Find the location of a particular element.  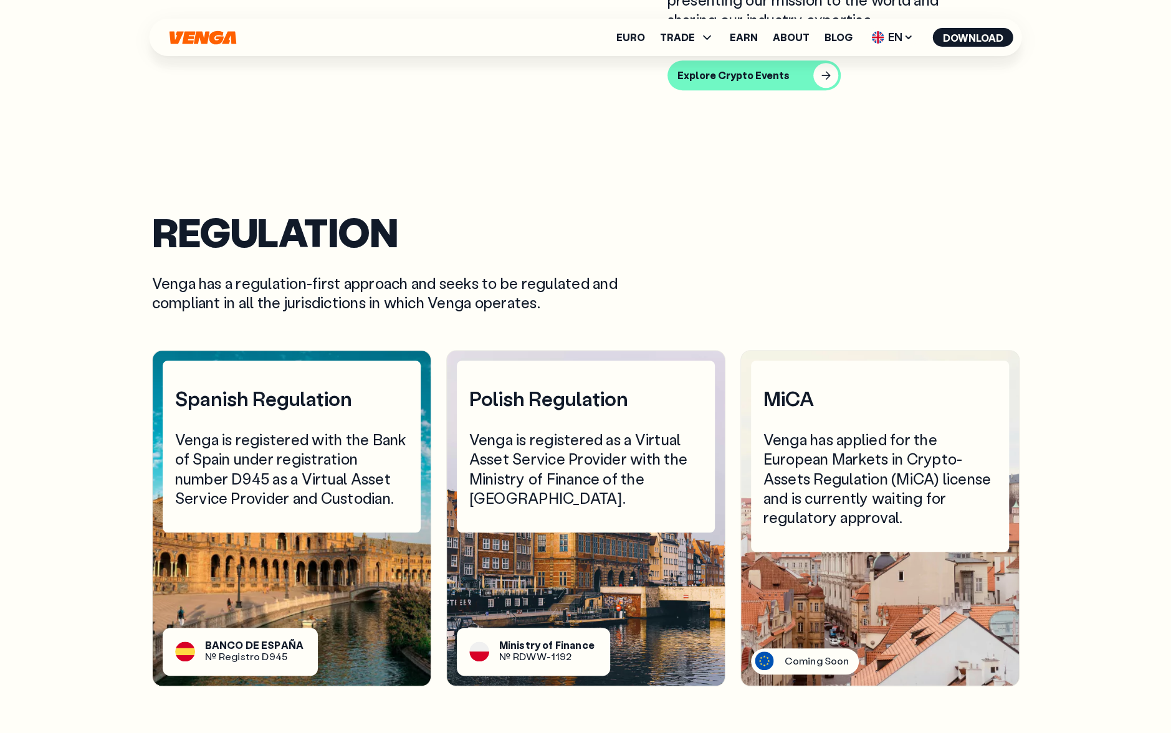

span: Ñ is located at coordinates (292, 646).